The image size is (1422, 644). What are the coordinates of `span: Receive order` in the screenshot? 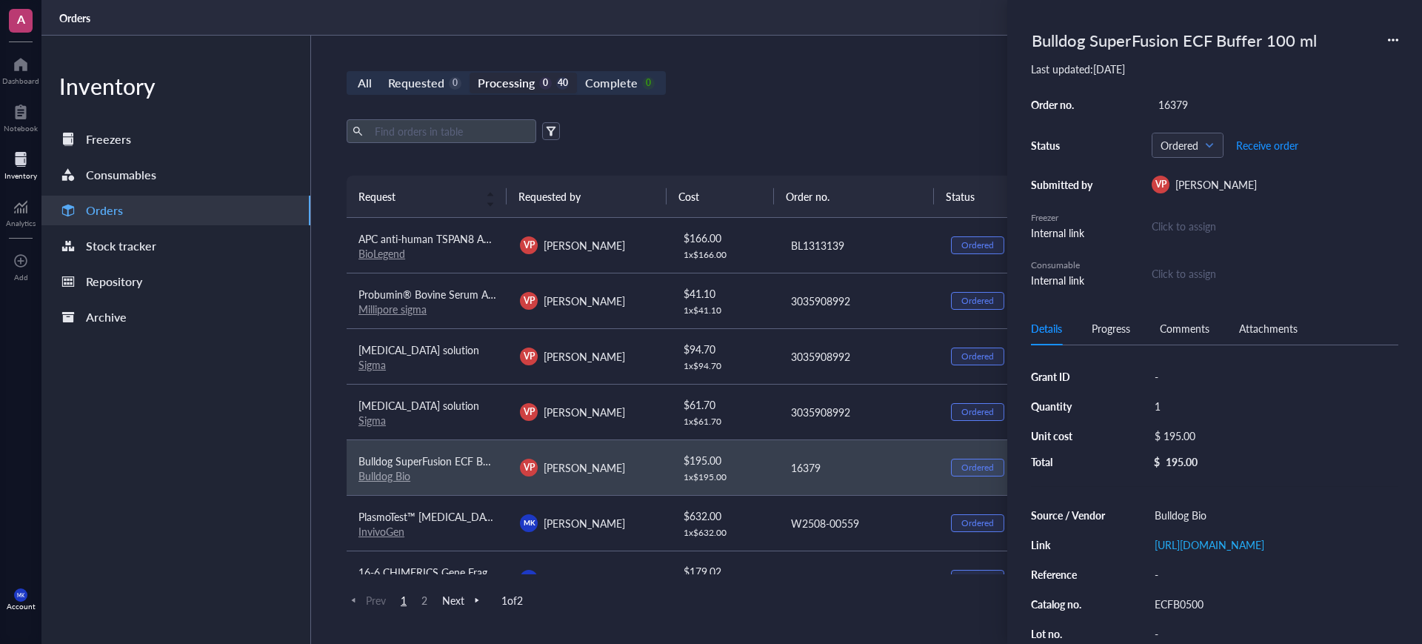 It's located at (1267, 145).